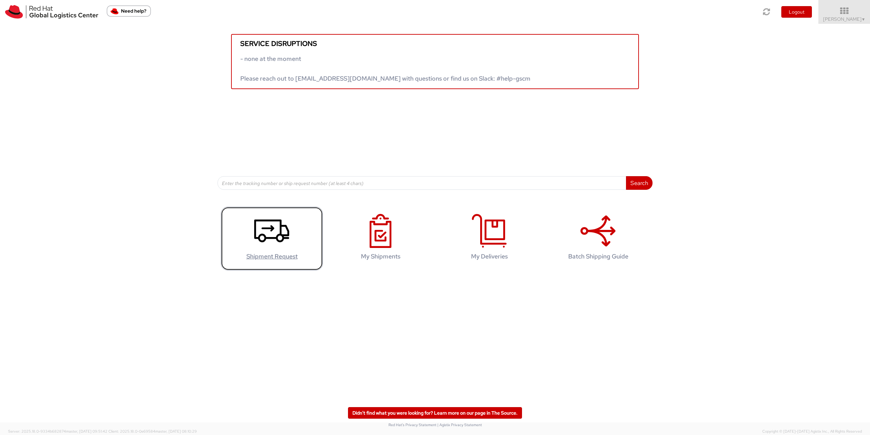 The width and height of the screenshot is (870, 435). Describe the element at coordinates (381, 256) in the screenshot. I see `h4: My Shipments` at that location.